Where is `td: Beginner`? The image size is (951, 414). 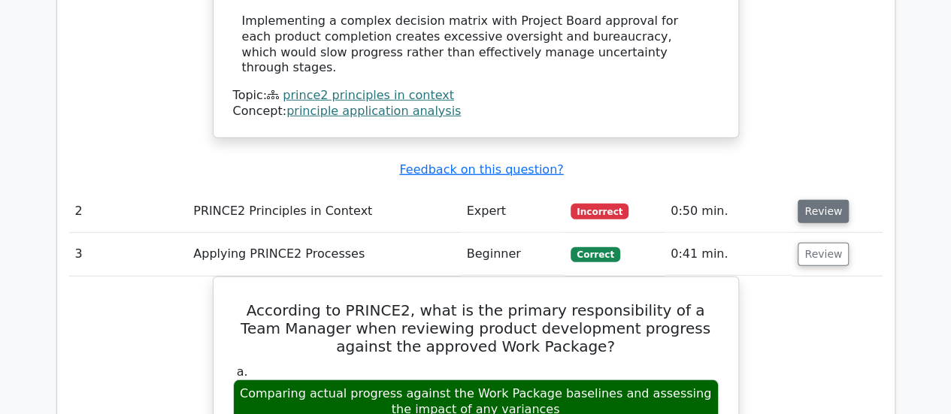 td: Beginner is located at coordinates (513, 254).